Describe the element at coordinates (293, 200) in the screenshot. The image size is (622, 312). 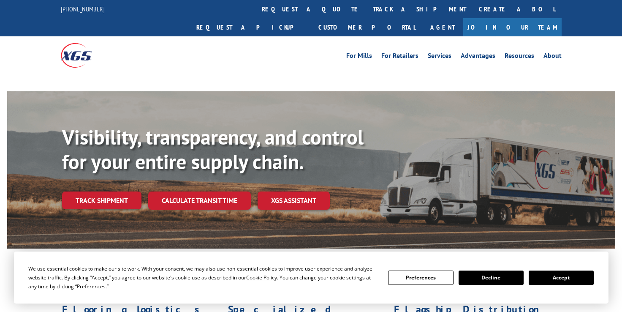
I see `a: XGS ASSISTANT` at that location.